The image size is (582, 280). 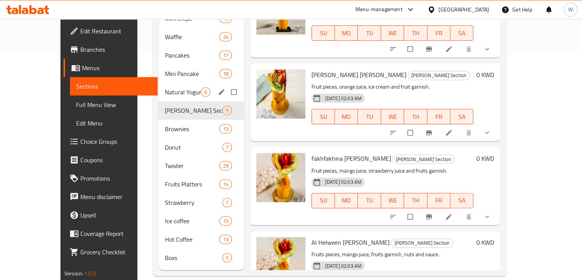 I want to click on span: Coupons, so click(x=116, y=160).